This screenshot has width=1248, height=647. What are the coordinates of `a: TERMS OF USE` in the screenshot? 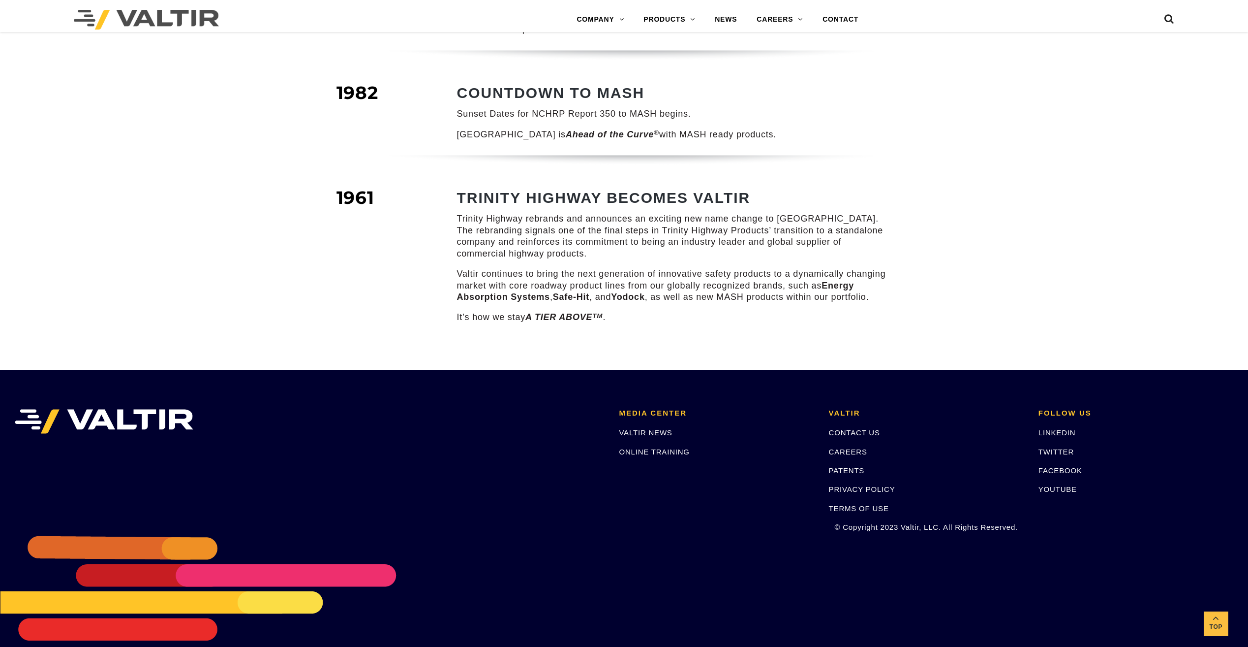 It's located at (859, 508).